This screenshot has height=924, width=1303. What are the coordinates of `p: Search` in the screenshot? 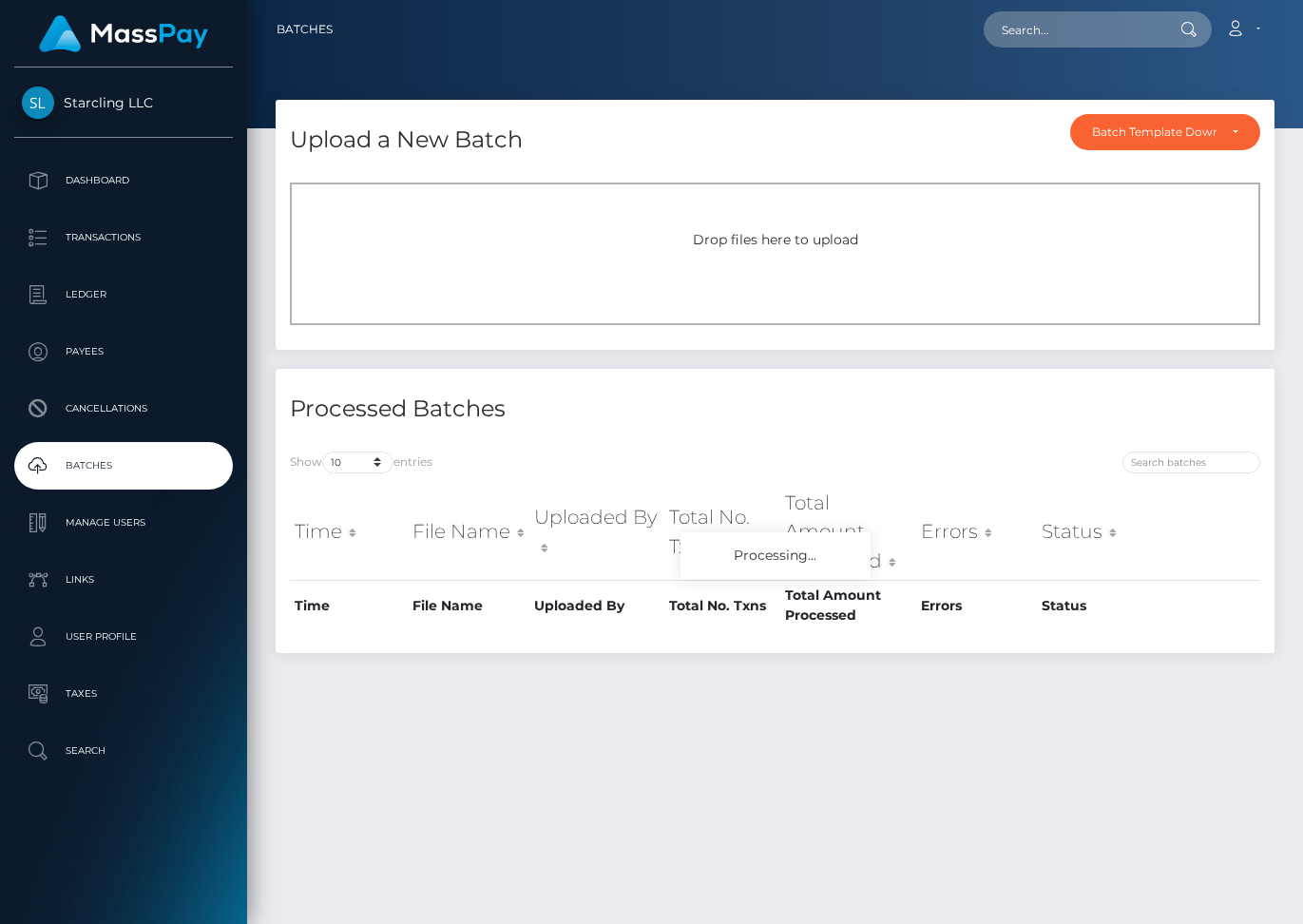 It's located at (123, 751).